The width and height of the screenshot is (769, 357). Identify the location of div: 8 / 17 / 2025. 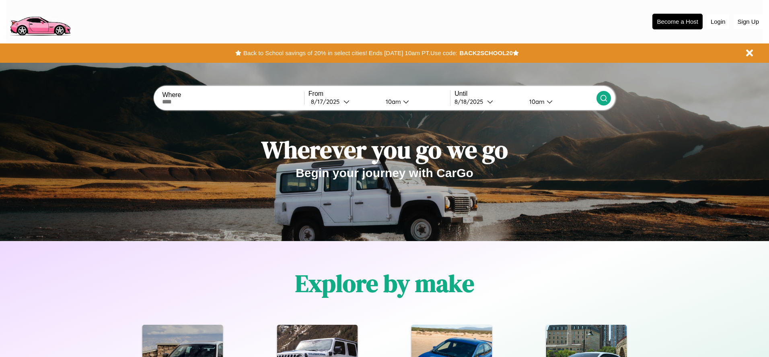
(327, 101).